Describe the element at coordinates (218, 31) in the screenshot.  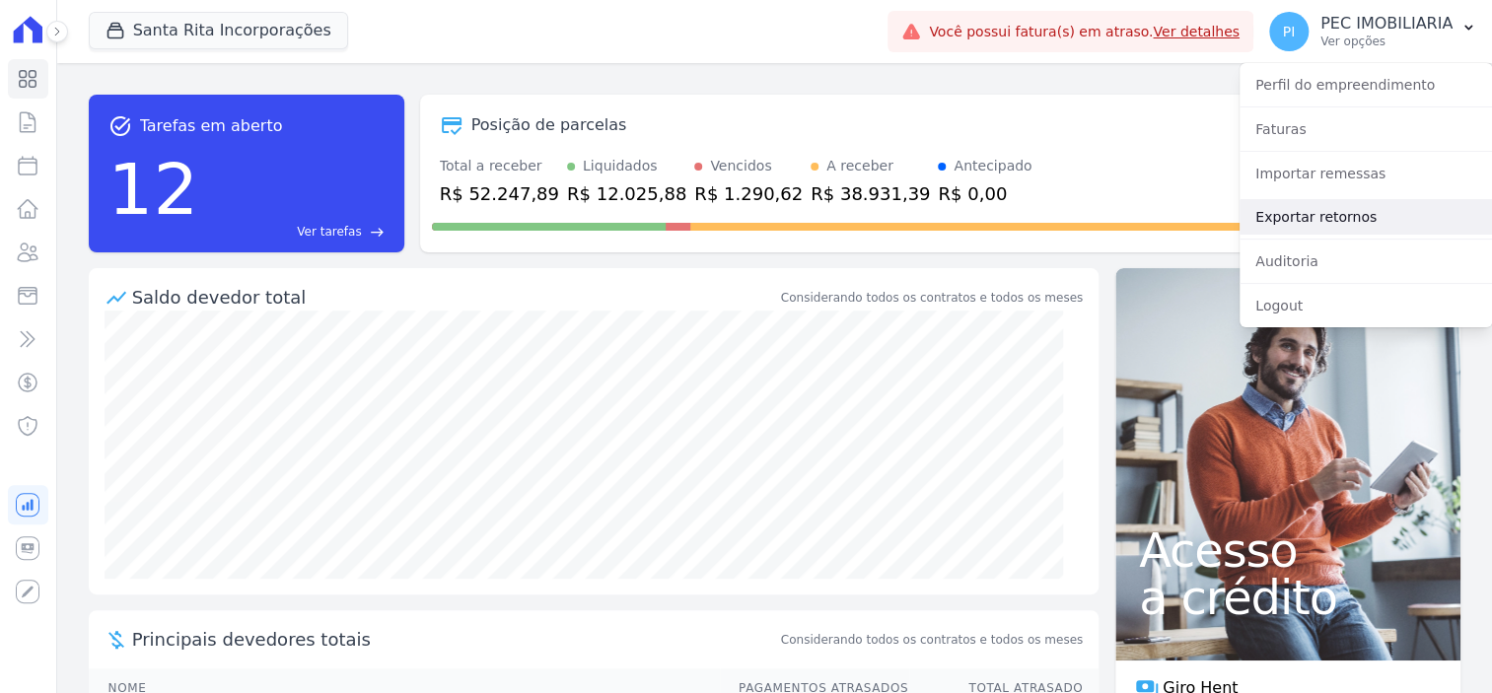
I see `button: Santa Rita Incorporações` at that location.